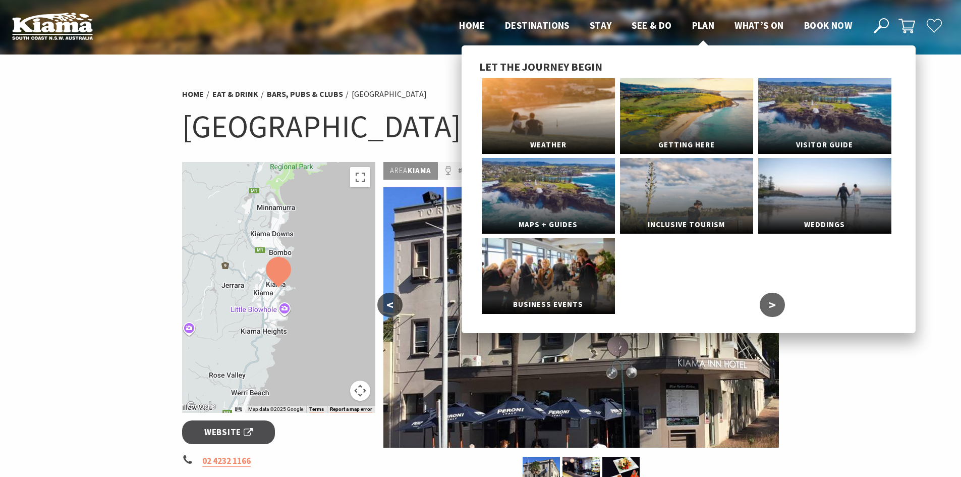  Describe the element at coordinates (548, 304) in the screenshot. I see `span: Business Events` at that location.